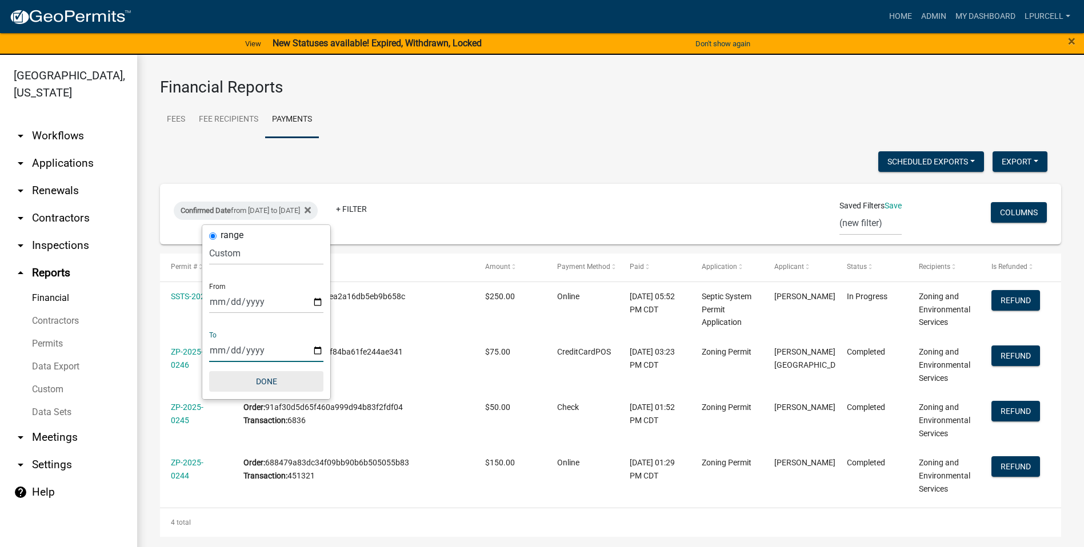  I want to click on span: todd a westendorf, so click(812, 358).